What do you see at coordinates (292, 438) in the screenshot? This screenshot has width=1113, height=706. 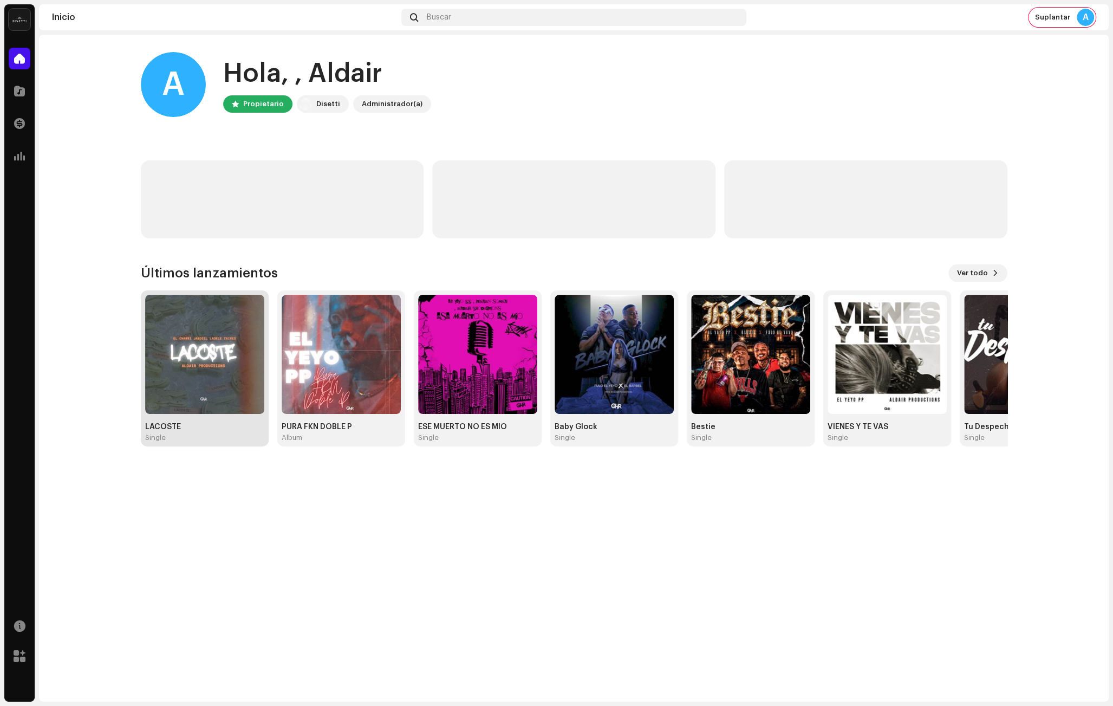 I see `div: Album` at bounding box center [292, 438].